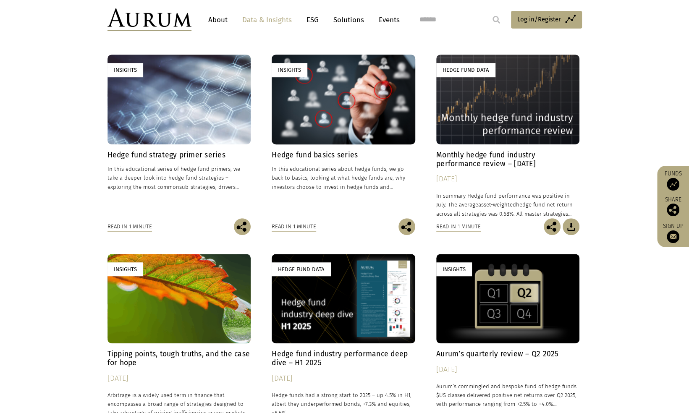 The height and width of the screenshot is (413, 689). What do you see at coordinates (343, 358) in the screenshot?
I see `h4: Hedge fund industry performance deep dive – H1 2025` at bounding box center [343, 358].